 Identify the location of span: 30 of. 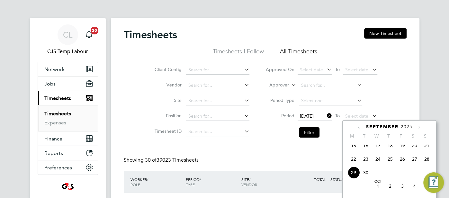
(151, 160).